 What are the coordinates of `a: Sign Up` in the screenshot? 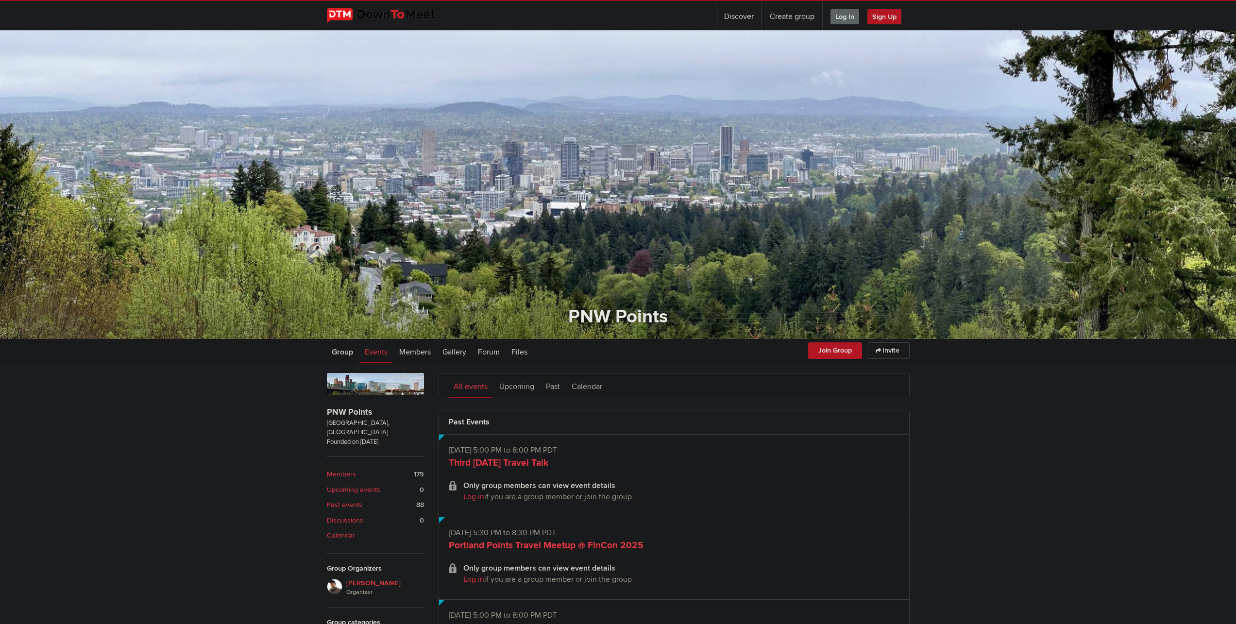 It's located at (888, 16).